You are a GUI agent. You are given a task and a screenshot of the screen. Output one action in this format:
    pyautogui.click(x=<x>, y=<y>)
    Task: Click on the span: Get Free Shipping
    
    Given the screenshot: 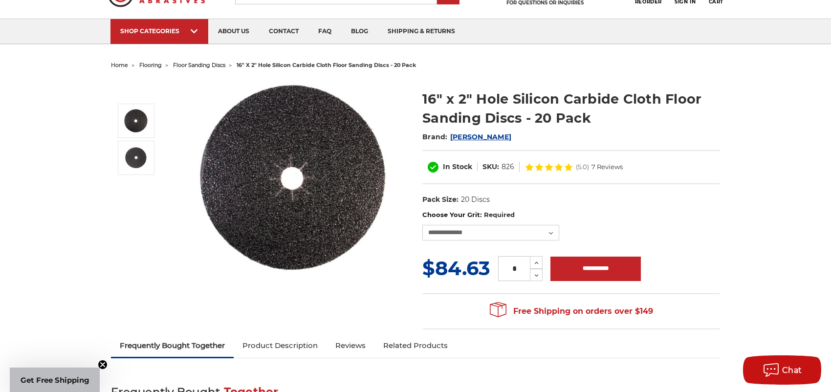 What is the action you would take?
    pyautogui.click(x=55, y=380)
    